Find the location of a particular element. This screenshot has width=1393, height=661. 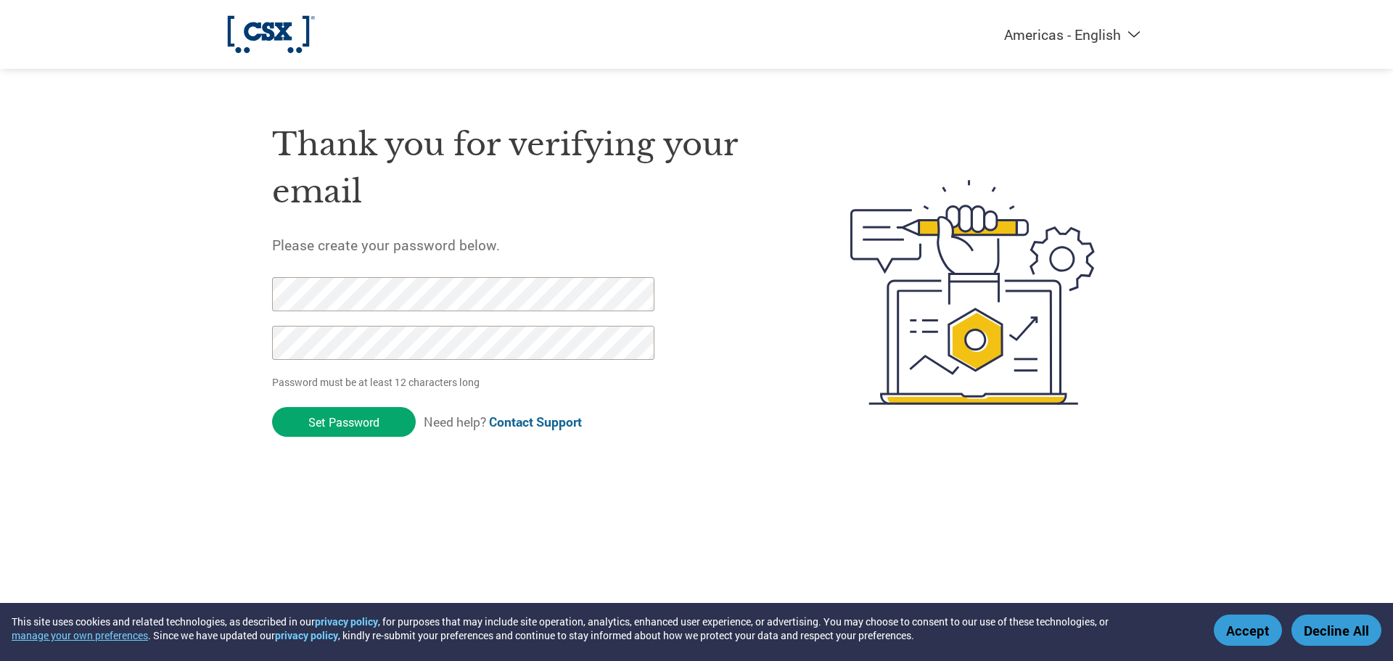

a: Contact Support is located at coordinates (535, 421).